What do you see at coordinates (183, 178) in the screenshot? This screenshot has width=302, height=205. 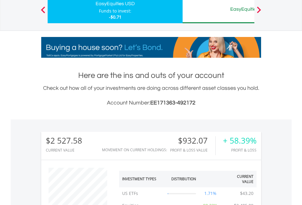 I see `div: Distribution` at bounding box center [183, 178].